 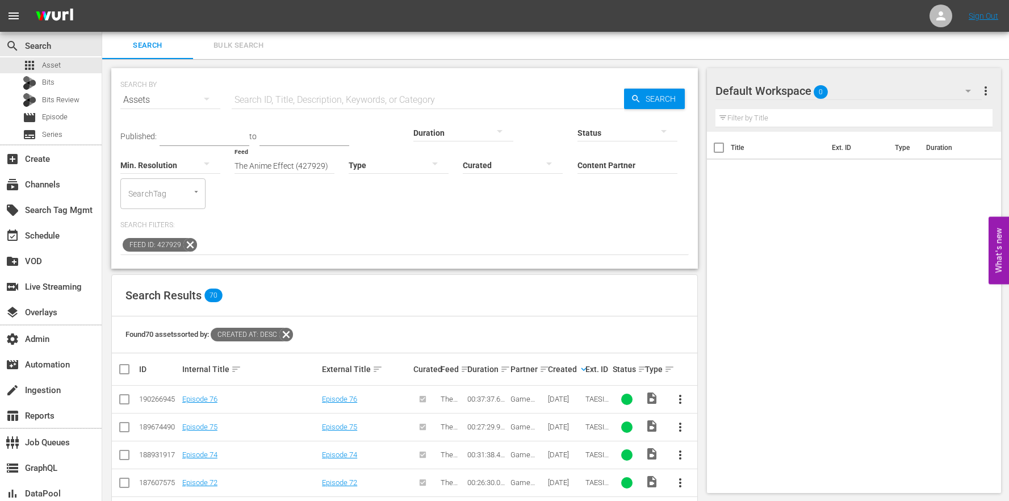 I want to click on div: Default Workspace, so click(x=848, y=91).